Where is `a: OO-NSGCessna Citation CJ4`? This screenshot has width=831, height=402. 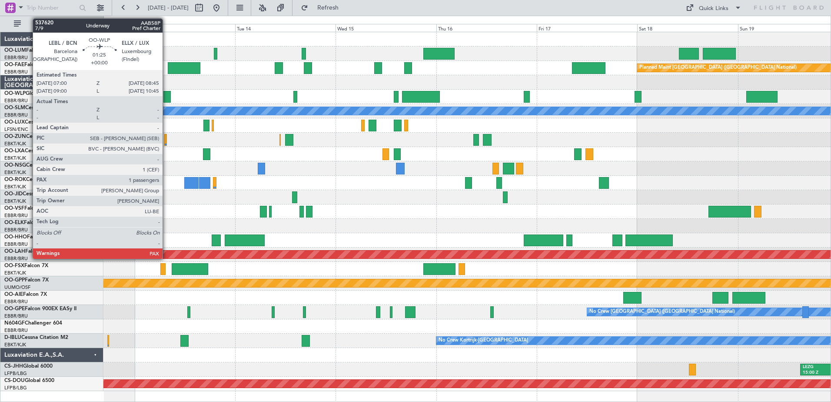
a: OO-NSGCessna Citation CJ4 is located at coordinates (39, 165).